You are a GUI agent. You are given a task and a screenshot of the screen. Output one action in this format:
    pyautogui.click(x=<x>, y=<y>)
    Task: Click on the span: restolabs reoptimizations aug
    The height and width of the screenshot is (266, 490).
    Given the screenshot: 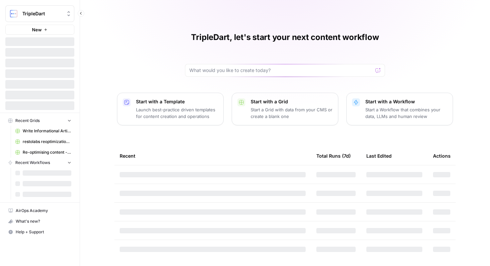 What is the action you would take?
    pyautogui.click(x=47, y=142)
    